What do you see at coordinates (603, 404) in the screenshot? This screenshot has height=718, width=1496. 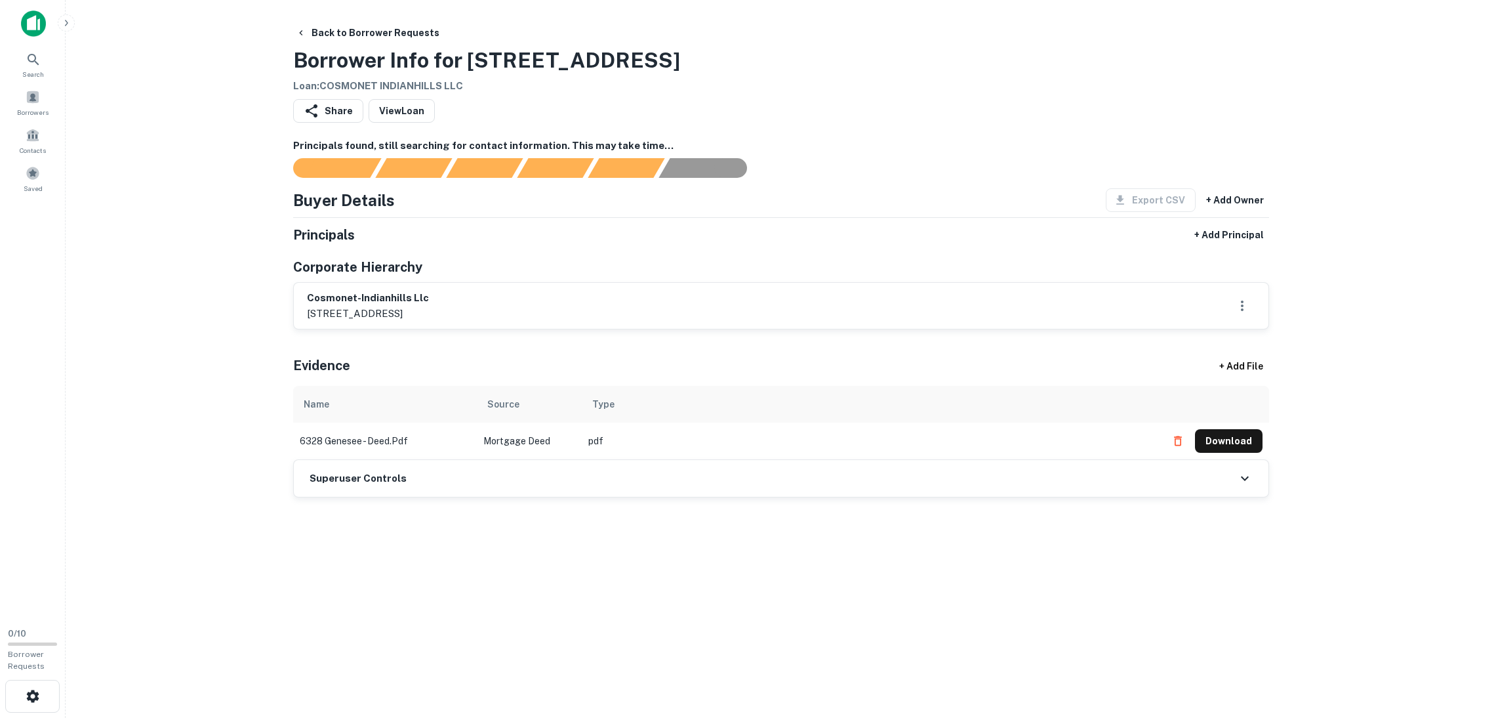 I see `div: Type` at bounding box center [603, 404].